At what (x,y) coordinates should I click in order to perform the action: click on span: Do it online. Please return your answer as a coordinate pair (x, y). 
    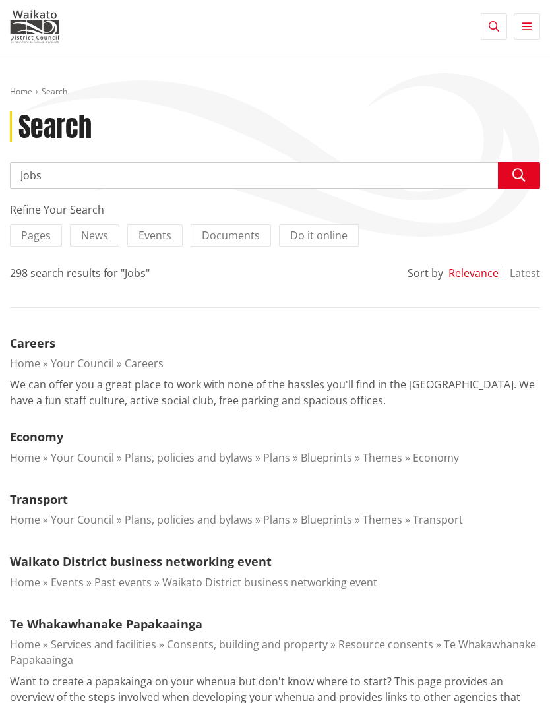
    Looking at the image, I should click on (318, 235).